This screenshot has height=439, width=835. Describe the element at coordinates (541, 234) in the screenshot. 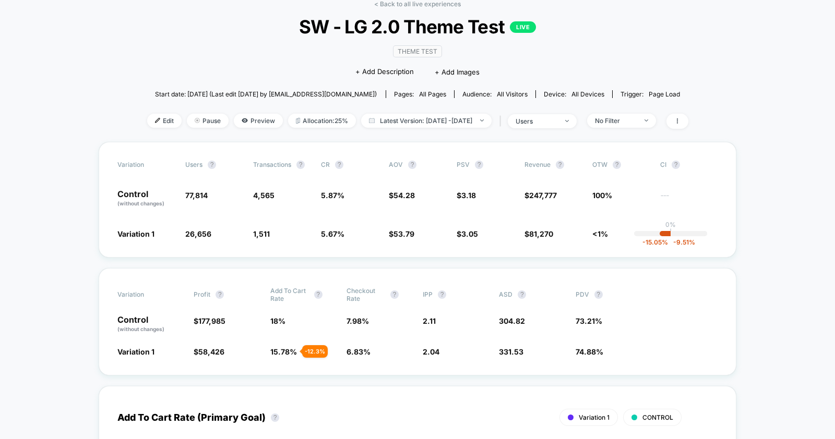

I see `span: 81,270` at that location.